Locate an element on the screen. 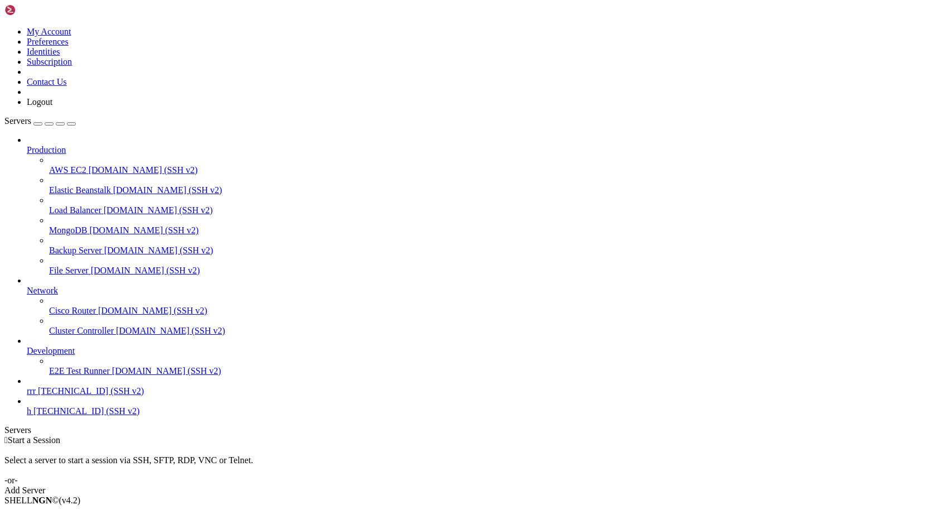 This screenshot has width=937, height=524. b: NGN is located at coordinates (42, 500).